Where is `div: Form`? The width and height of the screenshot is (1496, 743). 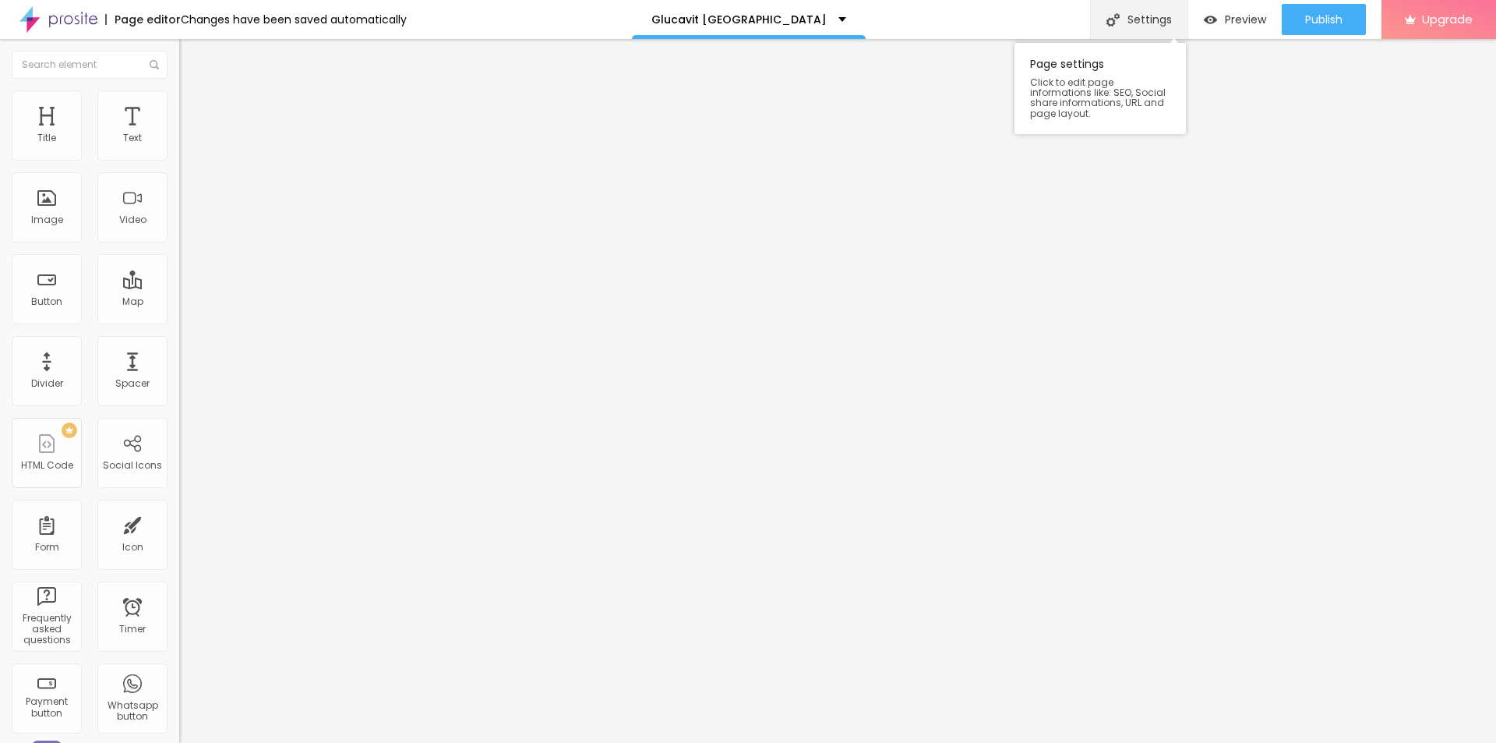
div: Form is located at coordinates (47, 547).